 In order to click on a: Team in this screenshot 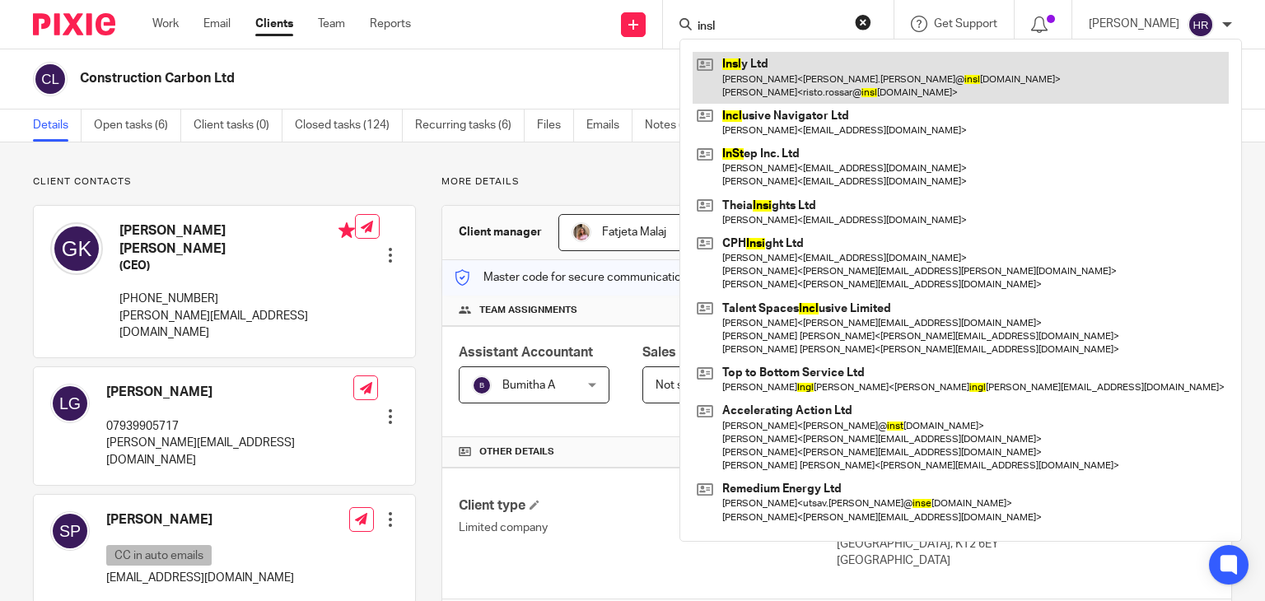, I will do `click(331, 24)`.